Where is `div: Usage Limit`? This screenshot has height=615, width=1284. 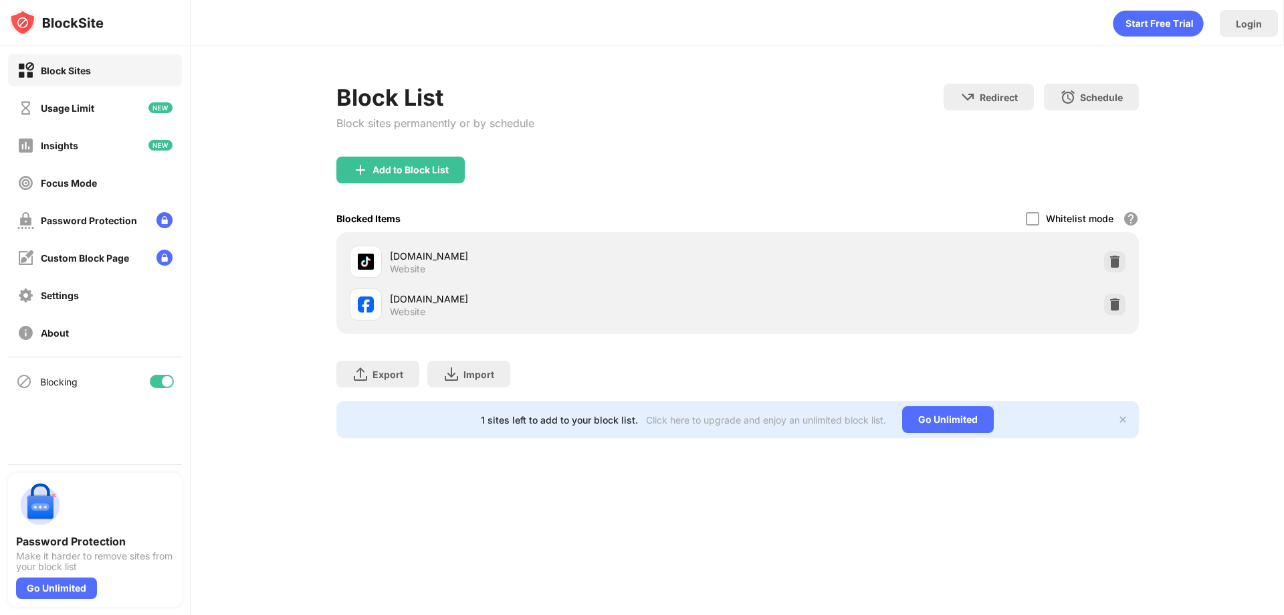
div: Usage Limit is located at coordinates (68, 108).